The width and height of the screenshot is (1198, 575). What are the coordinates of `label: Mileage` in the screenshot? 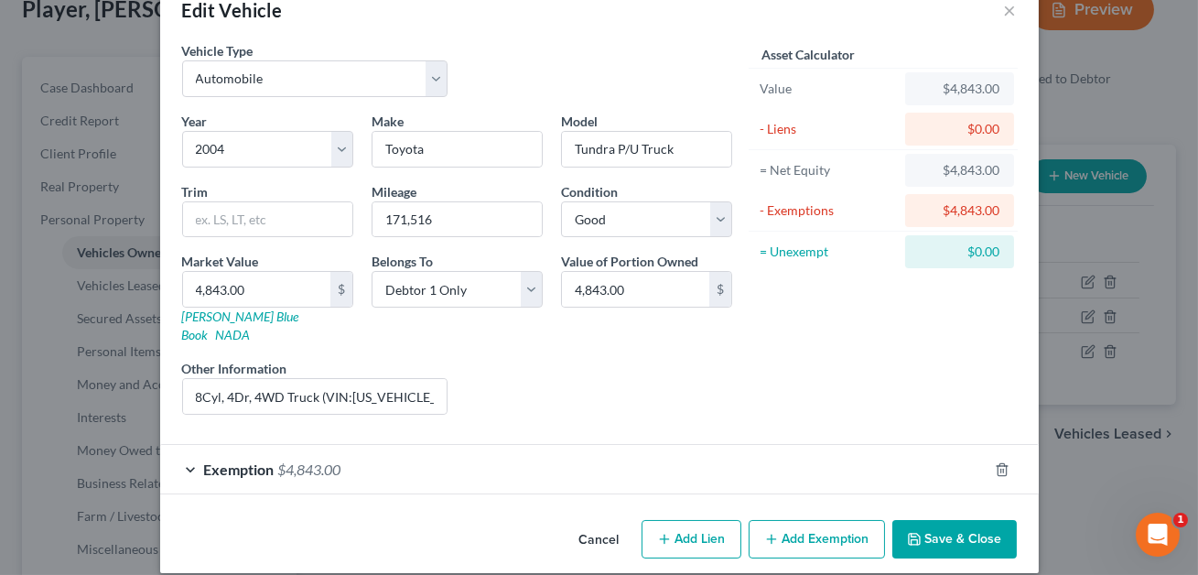 It's located at (393, 191).